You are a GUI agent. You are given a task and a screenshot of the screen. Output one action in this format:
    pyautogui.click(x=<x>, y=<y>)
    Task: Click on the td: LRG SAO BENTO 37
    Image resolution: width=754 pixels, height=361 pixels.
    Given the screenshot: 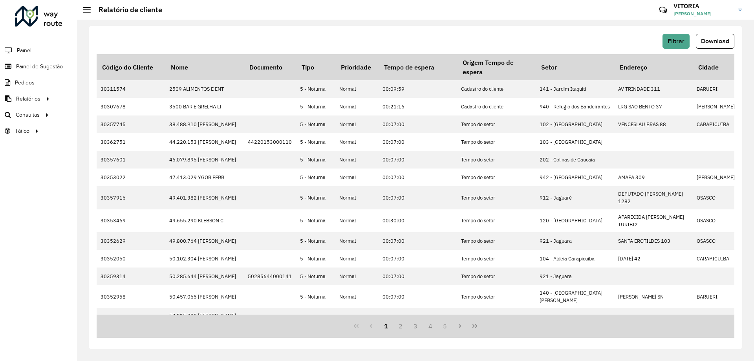 What is the action you would take?
    pyautogui.click(x=653, y=106)
    